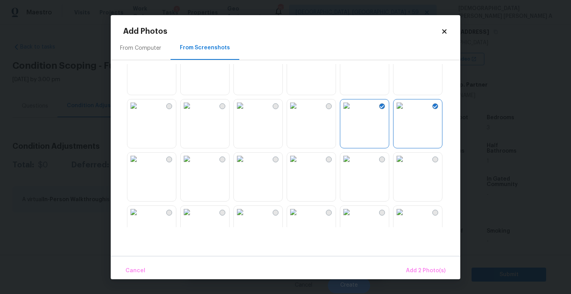  Describe the element at coordinates (426, 271) in the screenshot. I see `span: Add 2 Photo(s)` at that location.